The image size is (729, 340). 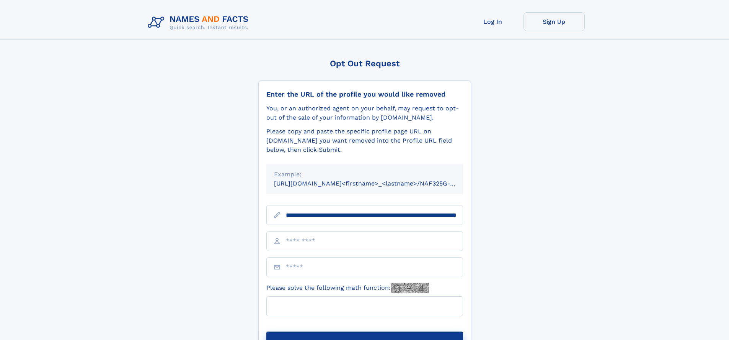 I want to click on a: Sign Up, so click(x=554, y=21).